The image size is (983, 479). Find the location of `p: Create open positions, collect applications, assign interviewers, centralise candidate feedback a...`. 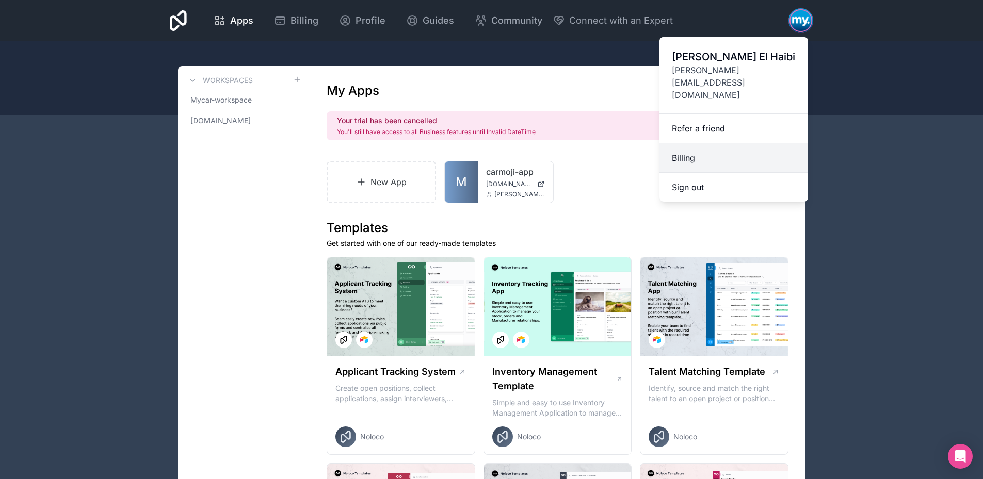

p: Create open positions, collect applications, assign interviewers, centralise candidate feedback a... is located at coordinates (401, 394).